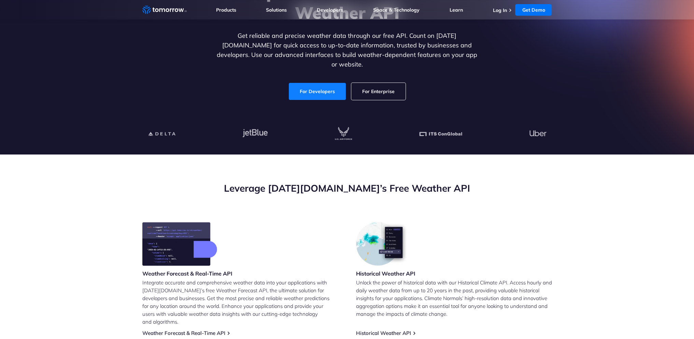  What do you see at coordinates (385, 274) in the screenshot?
I see `h3: Historical Weather API` at bounding box center [385, 274].